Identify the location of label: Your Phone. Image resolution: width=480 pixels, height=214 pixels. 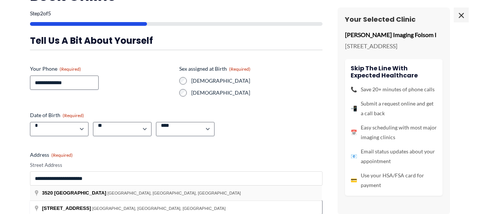
(102, 69).